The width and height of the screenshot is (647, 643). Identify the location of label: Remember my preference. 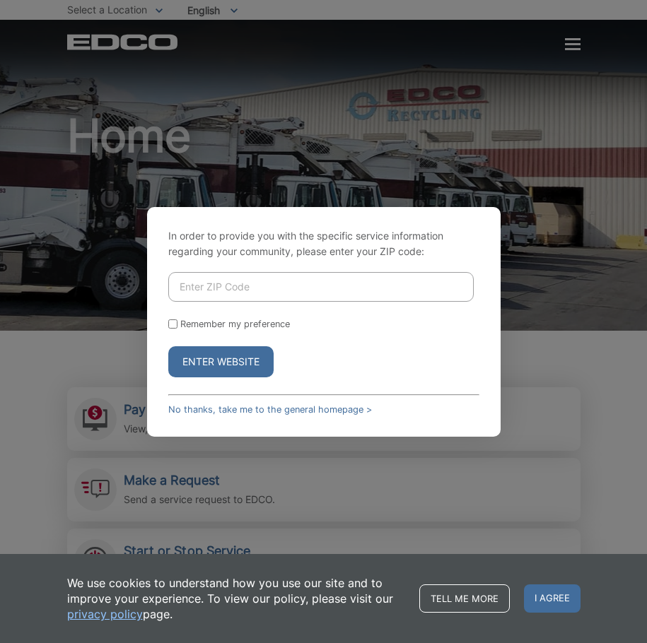
(235, 324).